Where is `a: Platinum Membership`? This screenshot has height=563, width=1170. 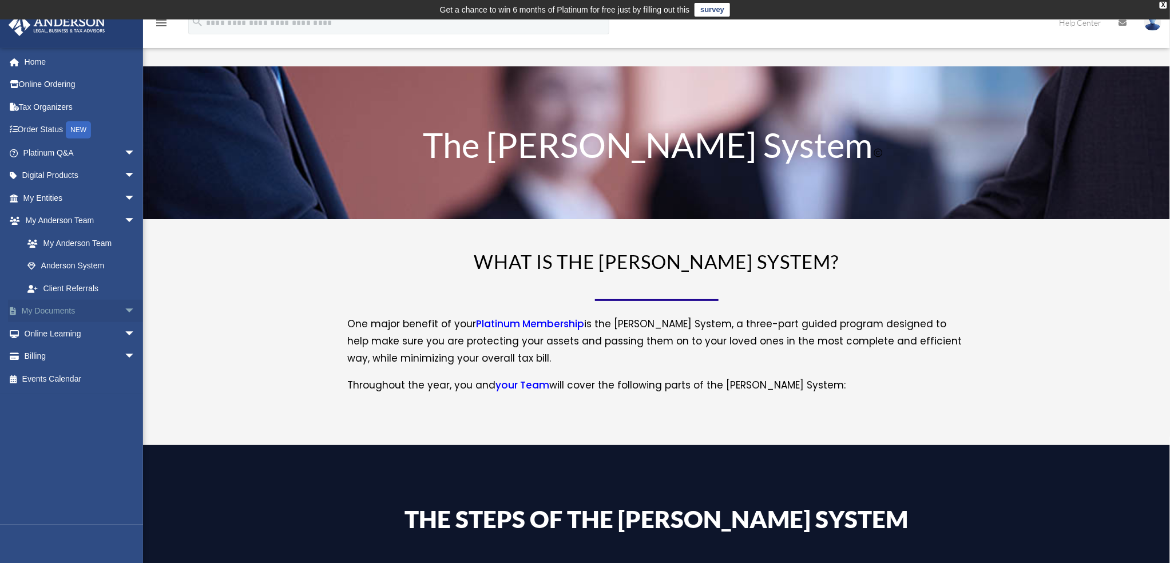 a: Platinum Membership is located at coordinates (530, 327).